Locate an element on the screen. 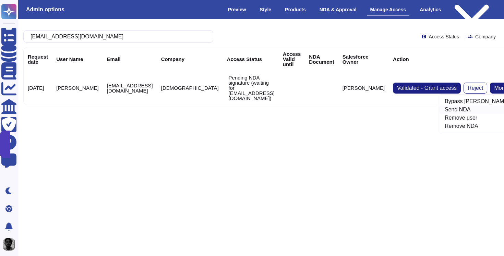  div: NDA & Approval is located at coordinates (338, 10).